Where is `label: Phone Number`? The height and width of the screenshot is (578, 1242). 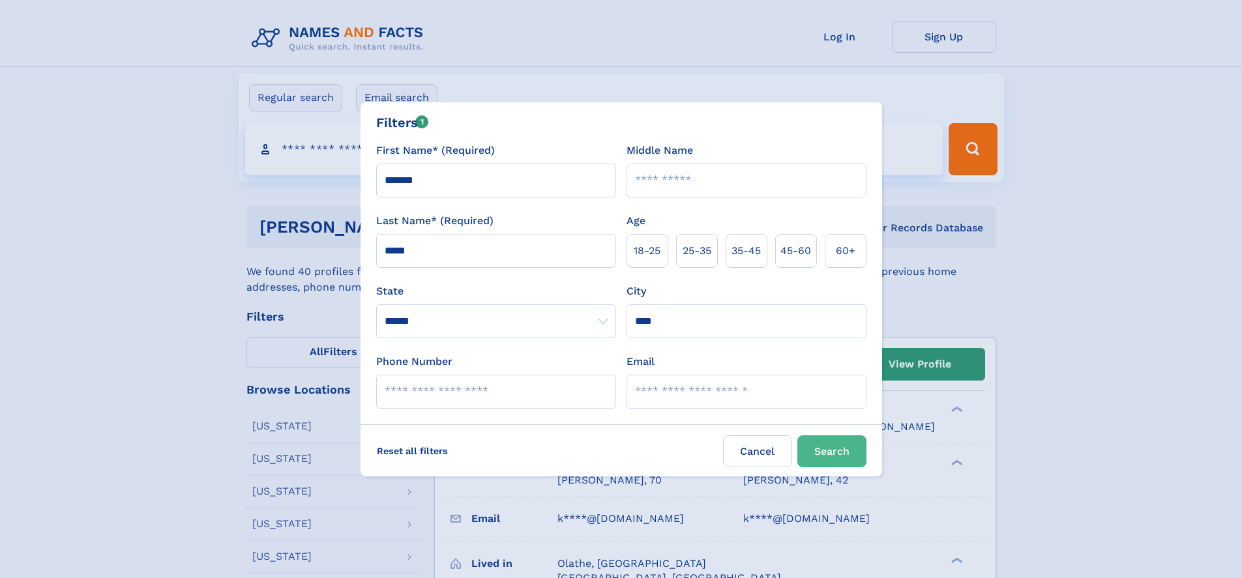 label: Phone Number is located at coordinates (414, 362).